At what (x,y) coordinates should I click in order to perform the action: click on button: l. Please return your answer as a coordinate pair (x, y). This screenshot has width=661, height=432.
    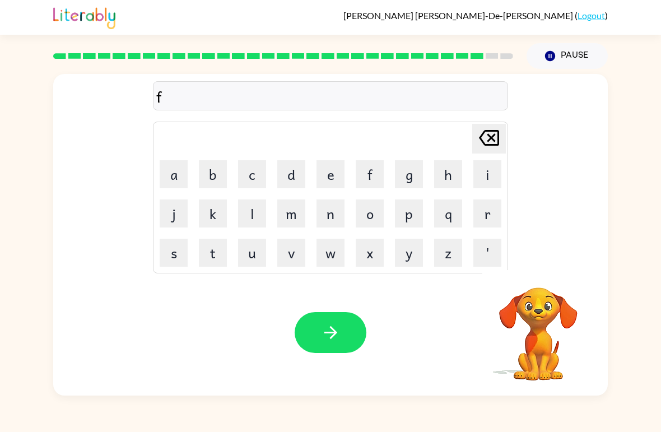
    Looking at the image, I should click on (252, 214).